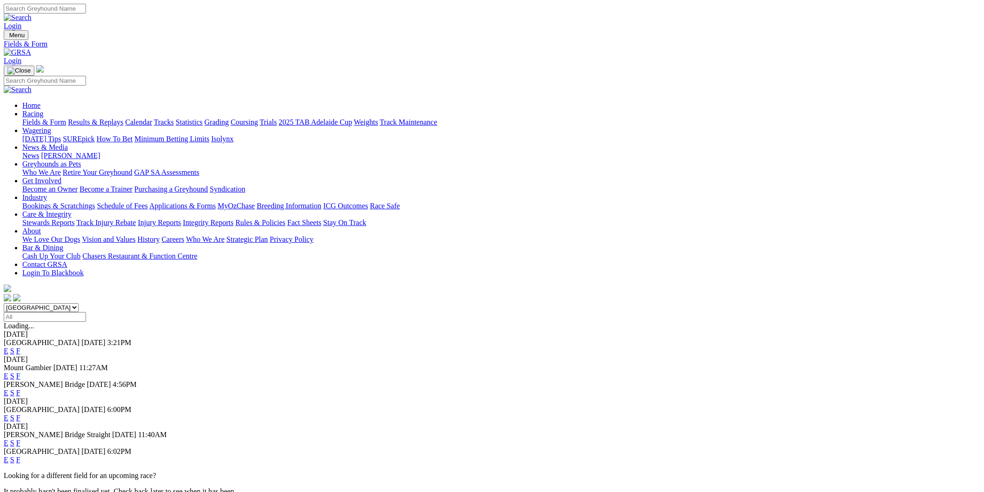 This screenshot has height=492, width=984. What do you see at coordinates (345, 222) in the screenshot?
I see `a: Stay On Track` at bounding box center [345, 222].